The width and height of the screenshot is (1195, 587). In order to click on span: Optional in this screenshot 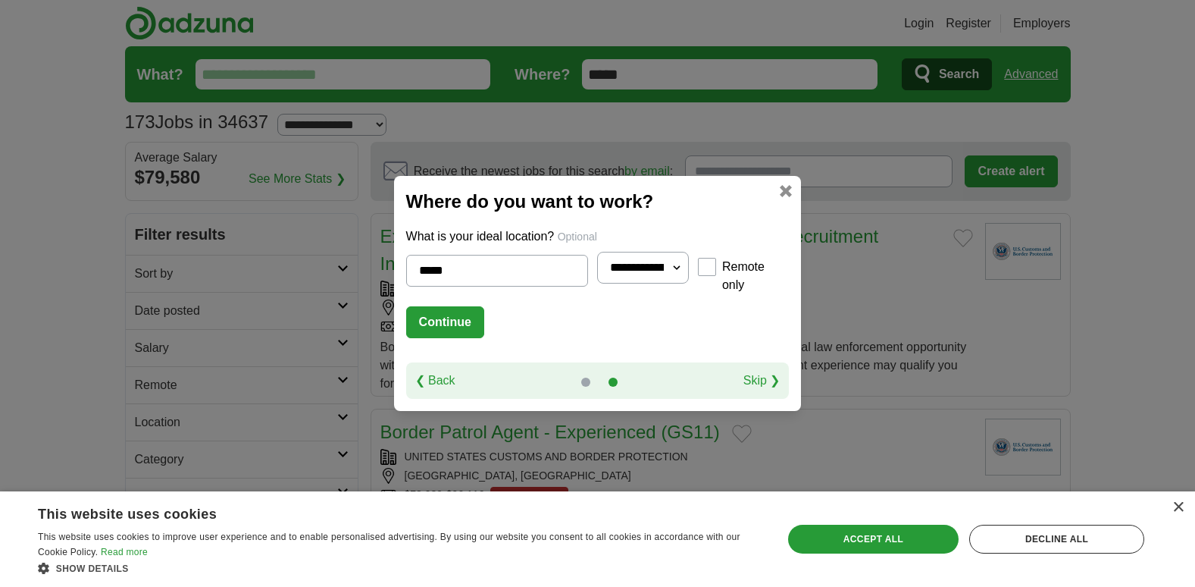, I will do `click(578, 237)`.